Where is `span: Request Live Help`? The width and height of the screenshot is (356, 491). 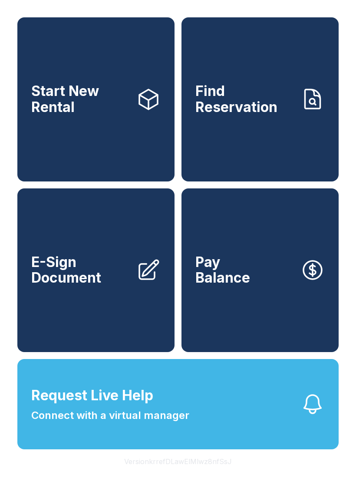
span: Request Live Help is located at coordinates (92, 396).